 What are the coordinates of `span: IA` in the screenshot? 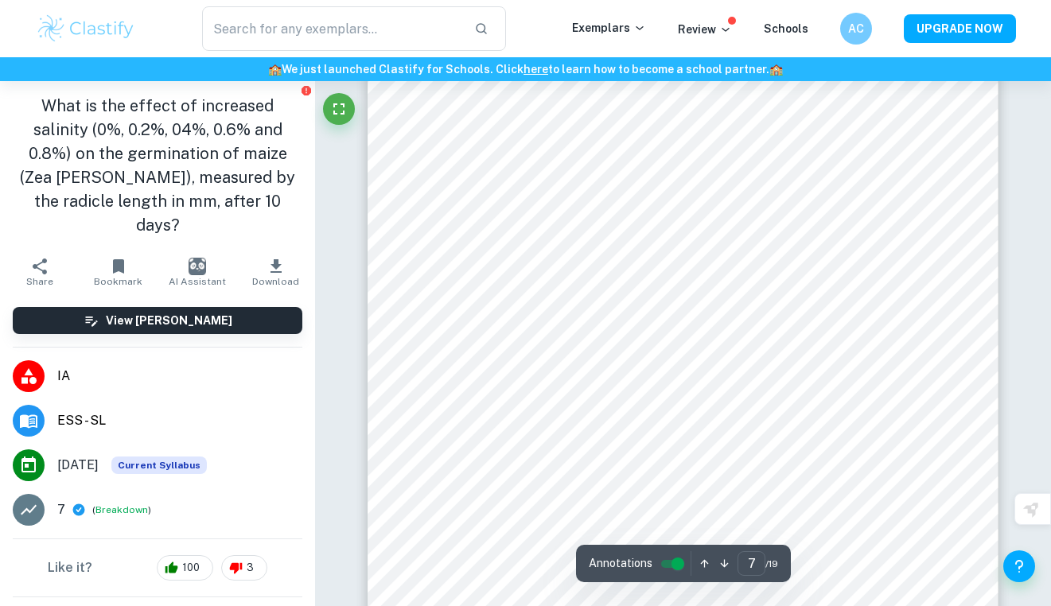 It's located at (180, 376).